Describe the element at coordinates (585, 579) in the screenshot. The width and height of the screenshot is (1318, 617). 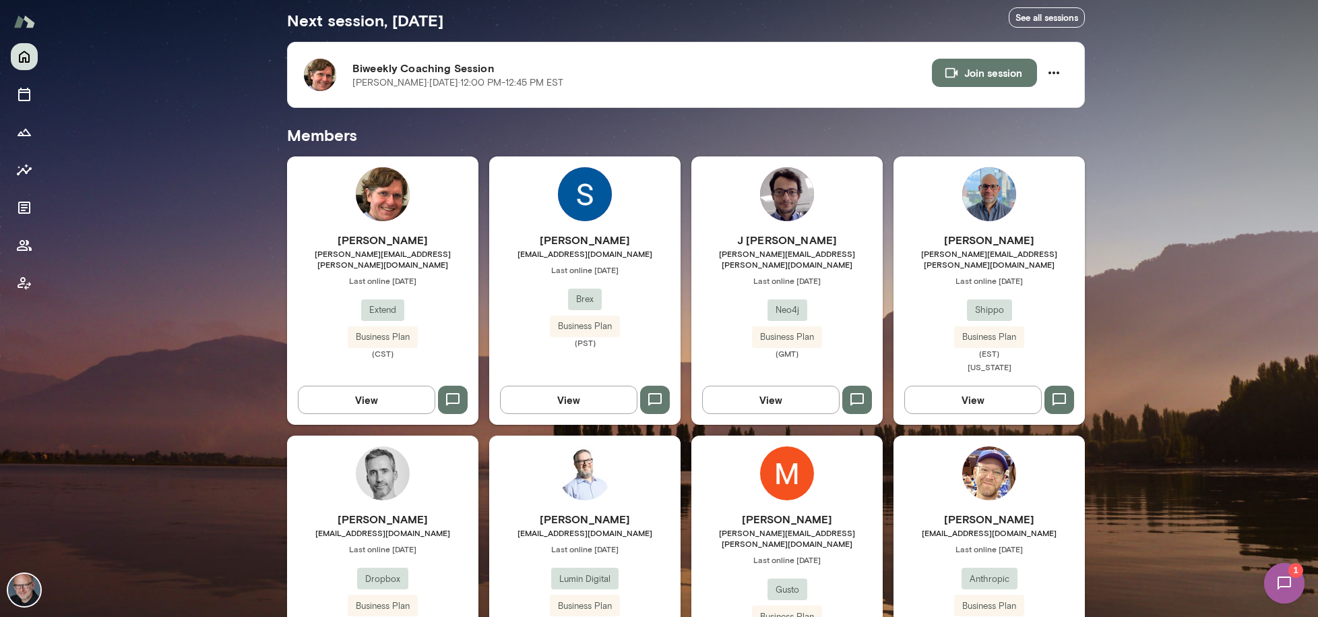
I see `span: Lumin Digital` at that location.